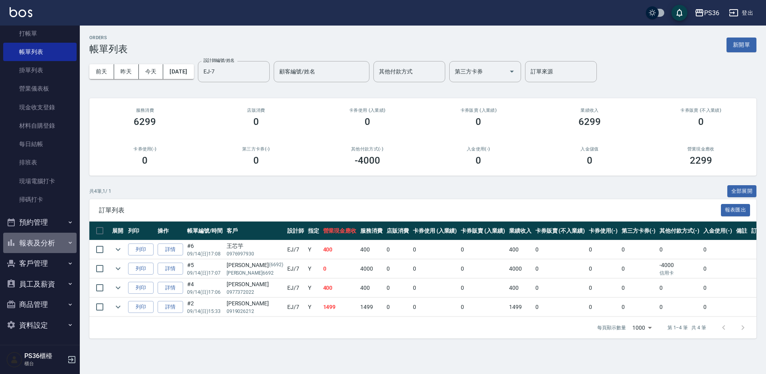 The image size is (766, 374). I want to click on th: 其他付款方式(-), so click(679, 231).